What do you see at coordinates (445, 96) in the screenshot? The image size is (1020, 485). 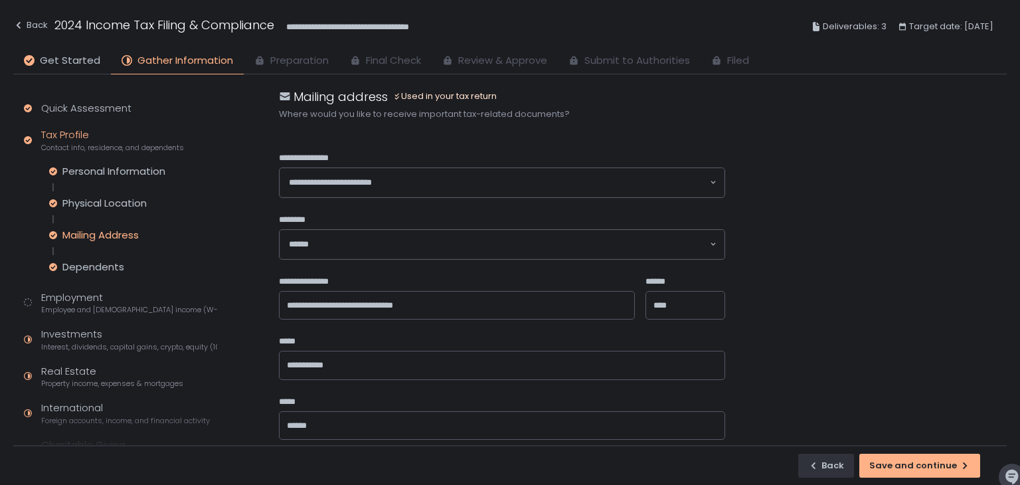 I see `div: Used in your tax return` at bounding box center [445, 96].